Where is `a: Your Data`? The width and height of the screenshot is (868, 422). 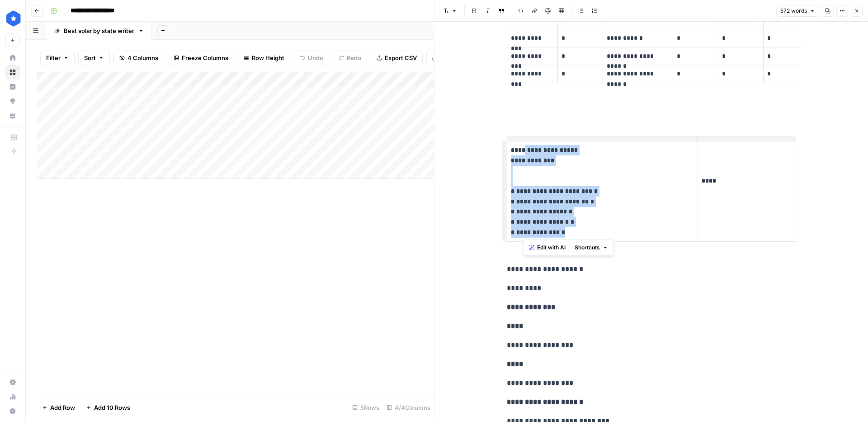
a: Your Data is located at coordinates (13, 116).